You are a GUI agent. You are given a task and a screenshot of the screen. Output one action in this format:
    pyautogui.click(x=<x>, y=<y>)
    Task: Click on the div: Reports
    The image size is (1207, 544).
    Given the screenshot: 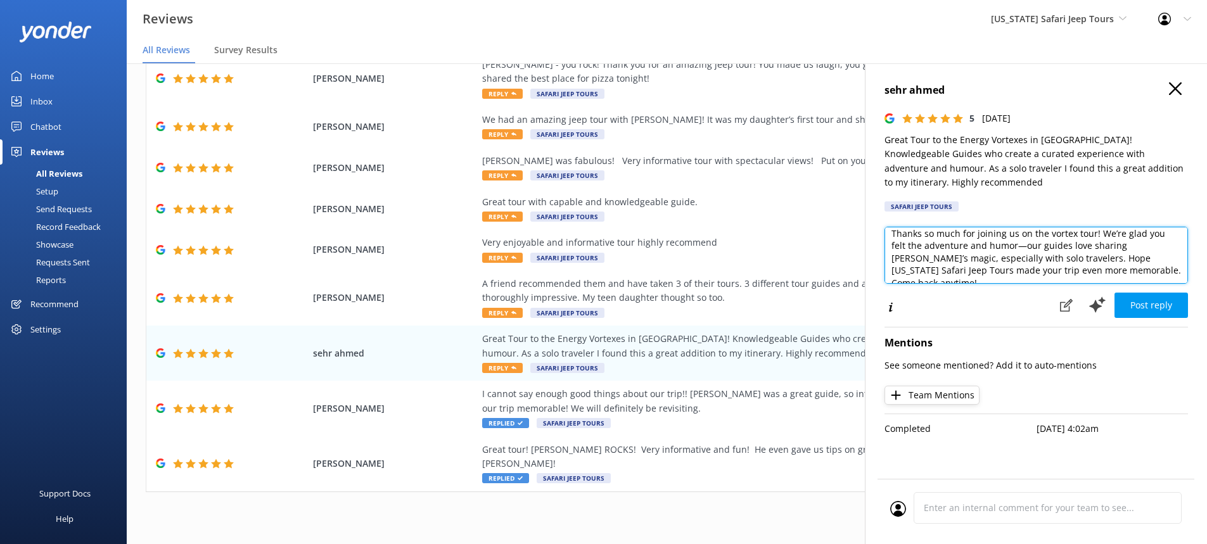 What is the action you would take?
    pyautogui.click(x=37, y=280)
    